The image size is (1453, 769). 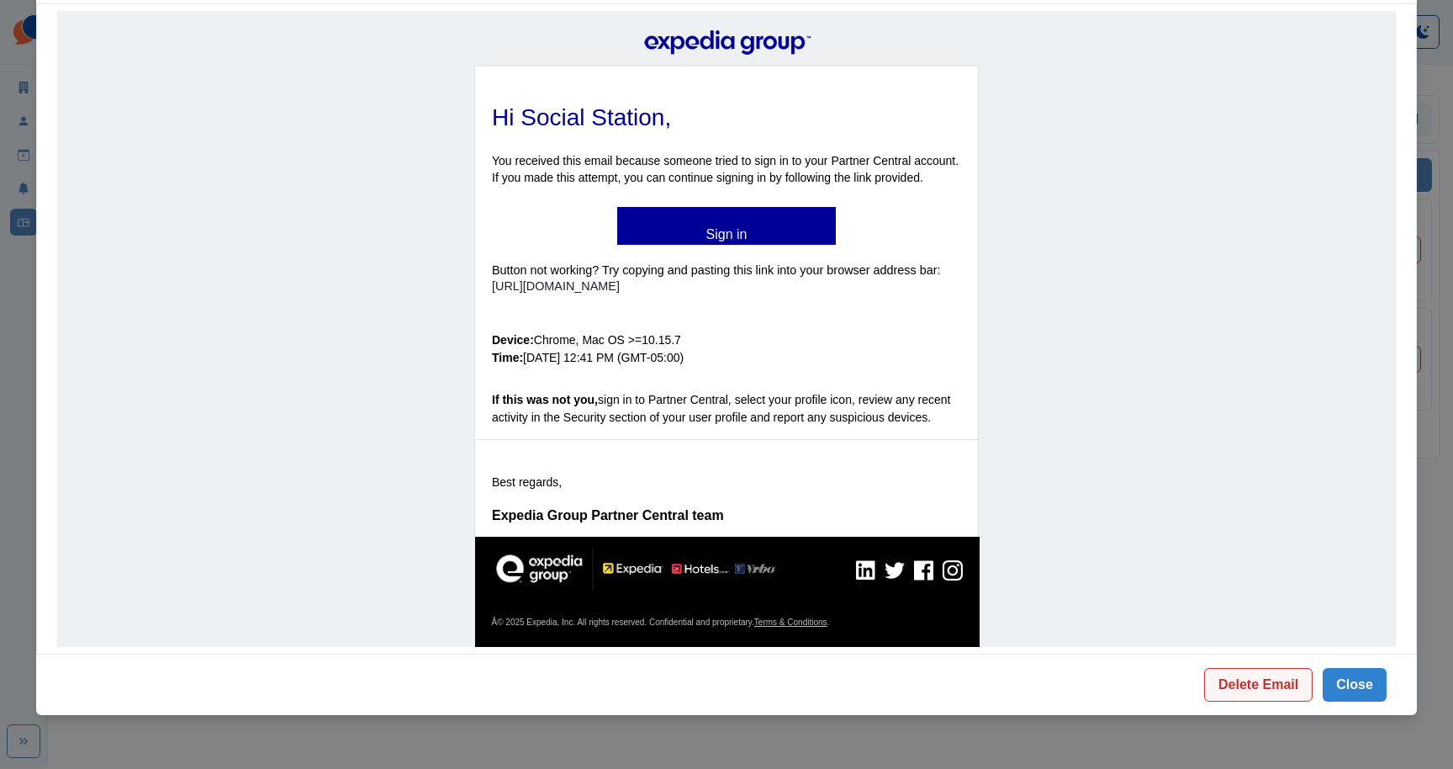 I want to click on p: Best regards,, so click(x=727, y=490).